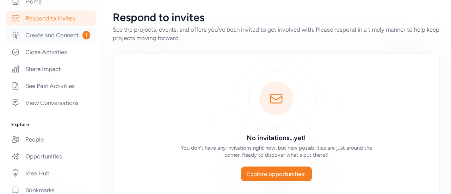 The width and height of the screenshot is (451, 194). Describe the element at coordinates (276, 174) in the screenshot. I see `button: Explore opportunities!` at that location.